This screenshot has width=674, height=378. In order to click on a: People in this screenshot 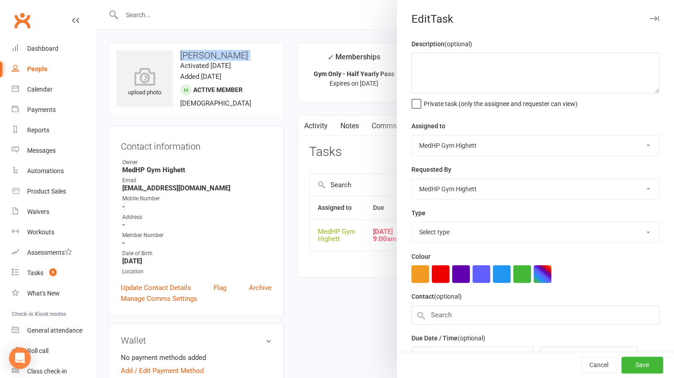, I will do `click(53, 69)`.